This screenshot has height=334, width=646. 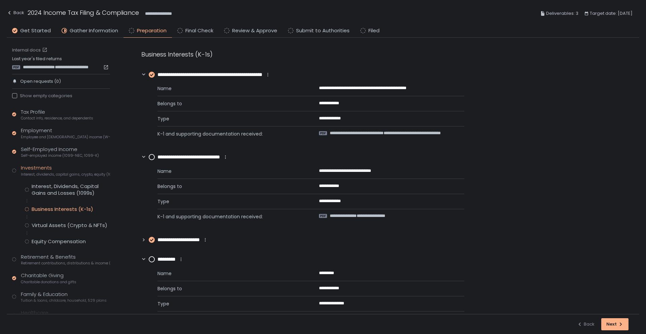 I want to click on span: Contact info, residence, and dependents, so click(x=57, y=118).